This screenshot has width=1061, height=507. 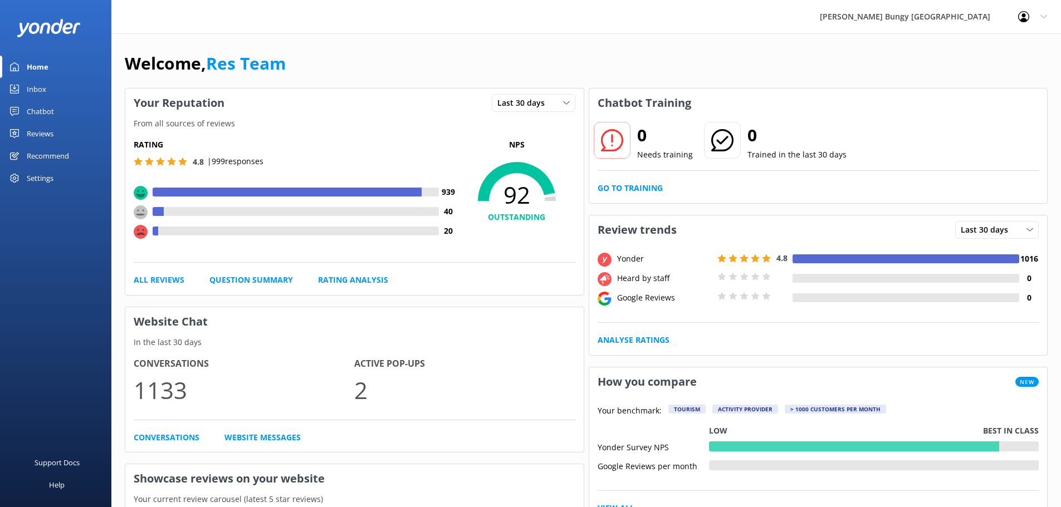 What do you see at coordinates (40, 111) in the screenshot?
I see `div: Chatbot` at bounding box center [40, 111].